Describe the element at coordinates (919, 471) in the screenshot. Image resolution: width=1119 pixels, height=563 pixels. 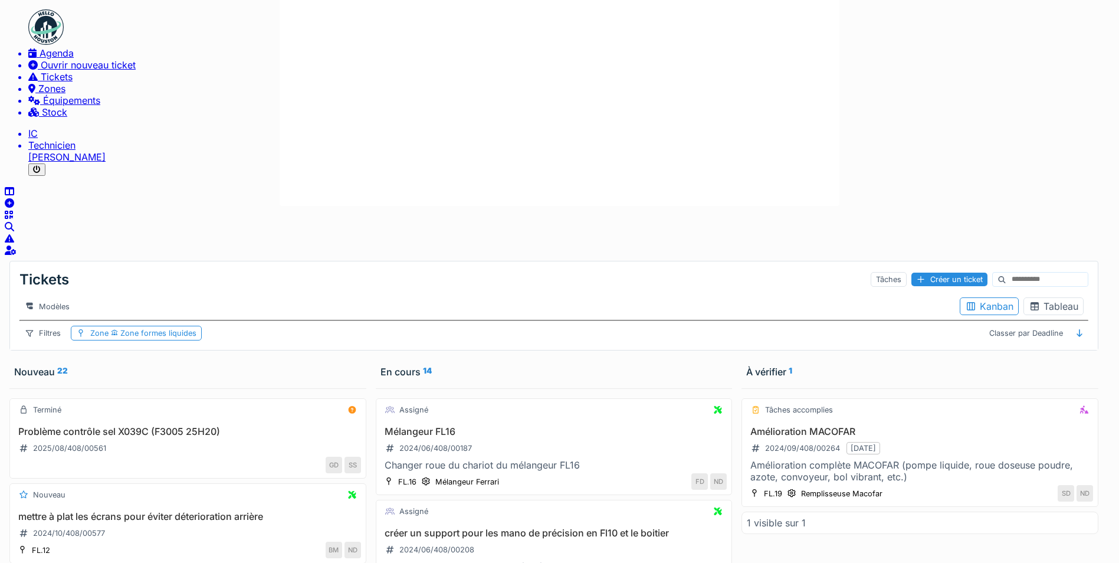
I see `div: Amélioration complète MACOFAR (pompe liquide, roue doseuse poudre, azote, convoyeur, bol vibrant,...` at that location.